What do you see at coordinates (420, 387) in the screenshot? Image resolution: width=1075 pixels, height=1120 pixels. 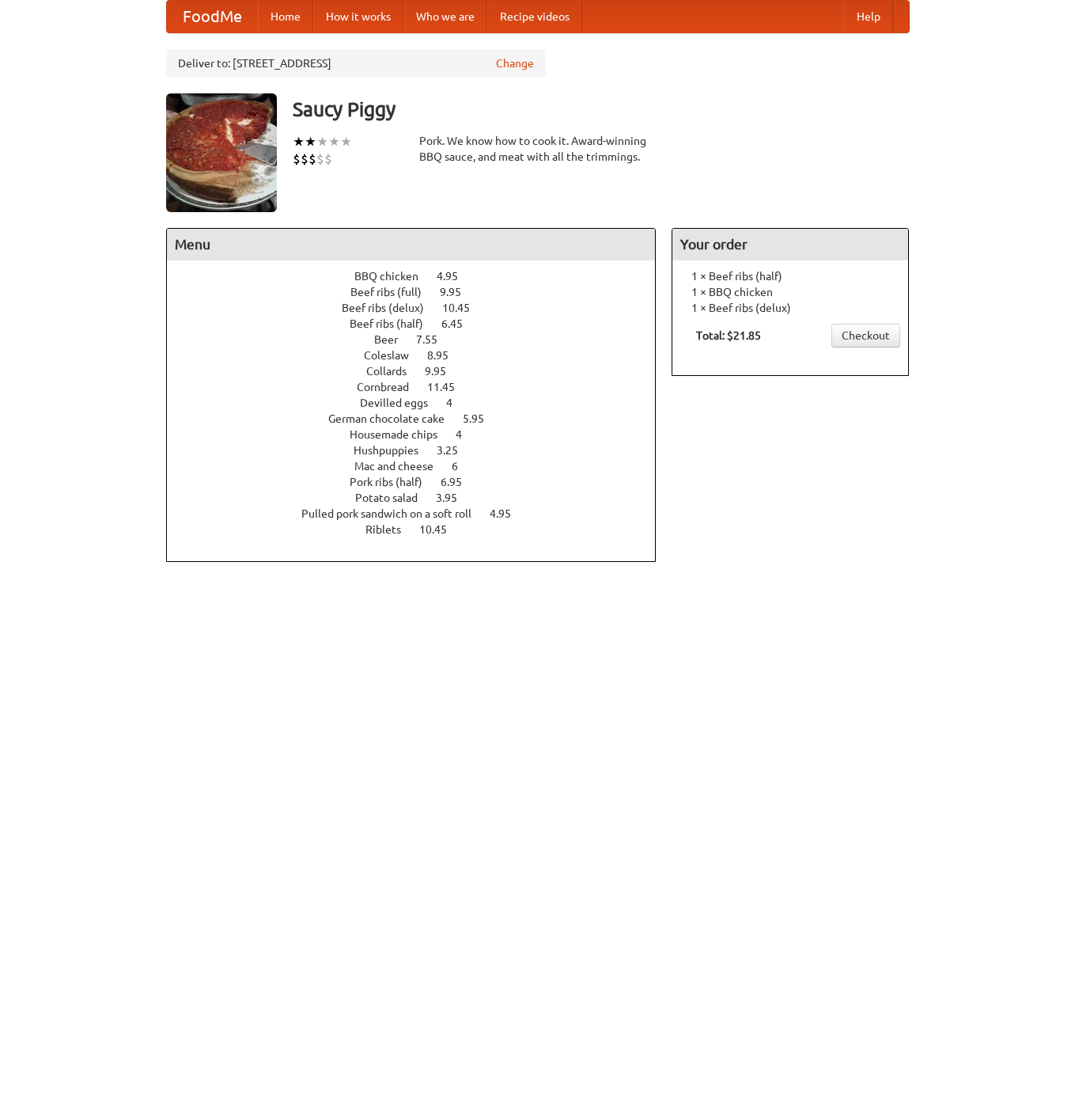 I see `a: Cornbread 11.45` at bounding box center [420, 387].